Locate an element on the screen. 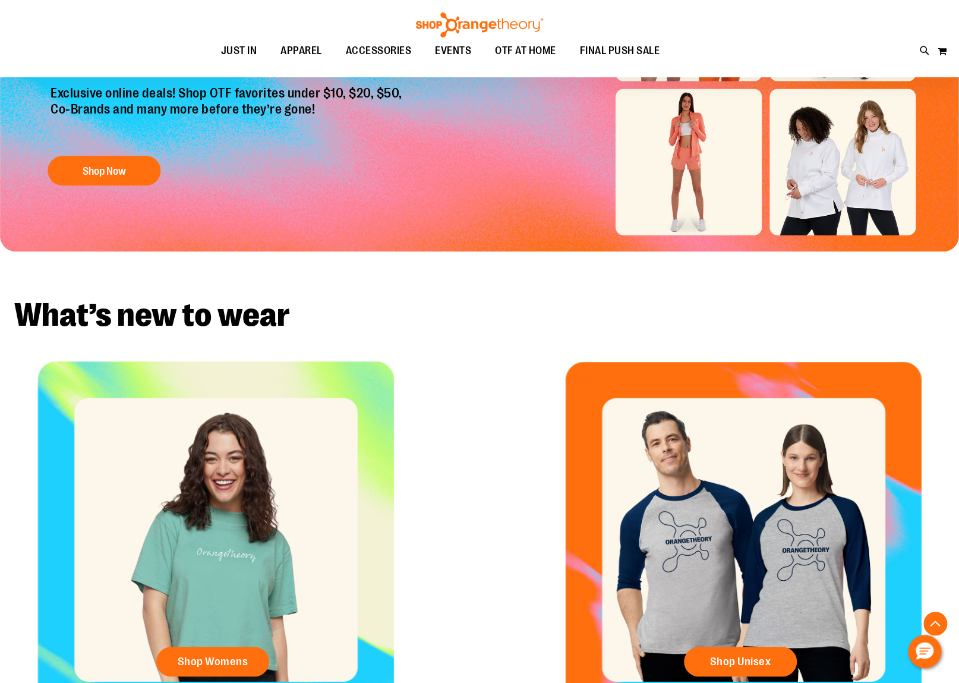 The height and width of the screenshot is (683, 959). button: Hello, have a question? Let’s chat. is located at coordinates (925, 651).